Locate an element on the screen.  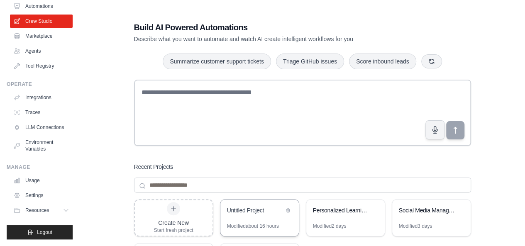
a: Environment Variables is located at coordinates (41, 146).